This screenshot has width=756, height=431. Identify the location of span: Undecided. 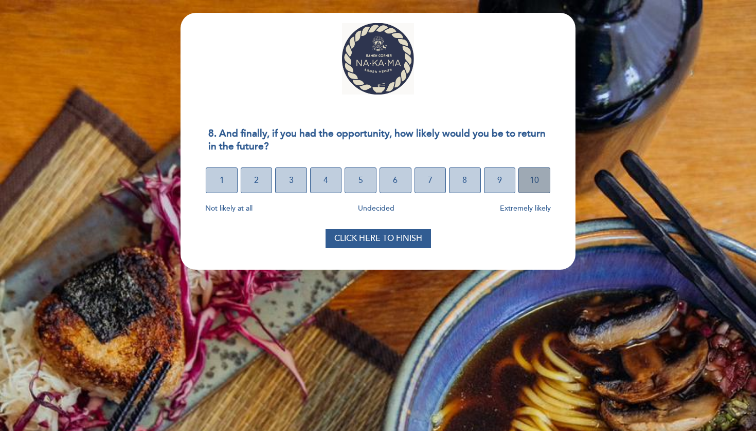
(376, 208).